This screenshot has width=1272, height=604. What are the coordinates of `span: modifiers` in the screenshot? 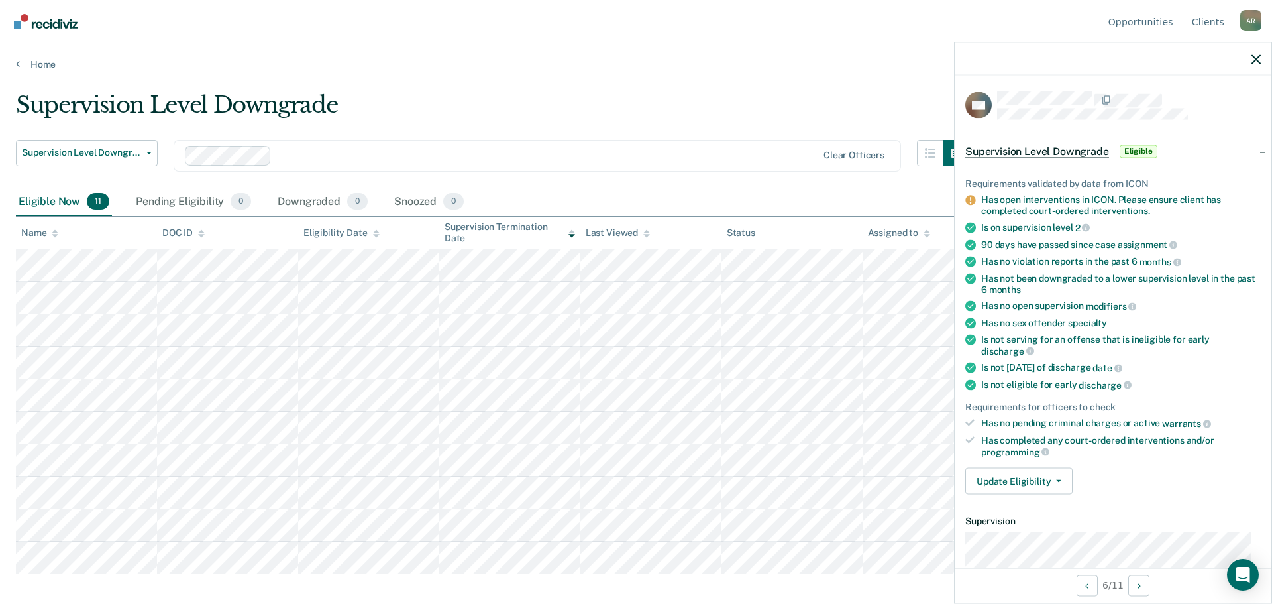 It's located at (1111, 306).